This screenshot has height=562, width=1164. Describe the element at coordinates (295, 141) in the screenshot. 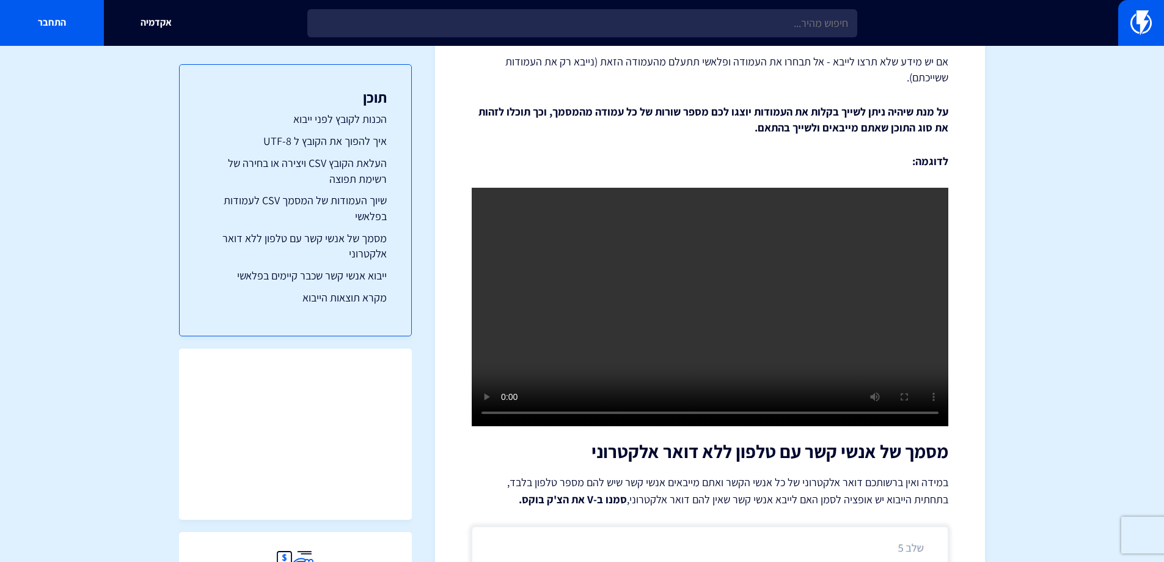

I see `a: איך להפוך את הקובץ ל UTF-8` at that location.